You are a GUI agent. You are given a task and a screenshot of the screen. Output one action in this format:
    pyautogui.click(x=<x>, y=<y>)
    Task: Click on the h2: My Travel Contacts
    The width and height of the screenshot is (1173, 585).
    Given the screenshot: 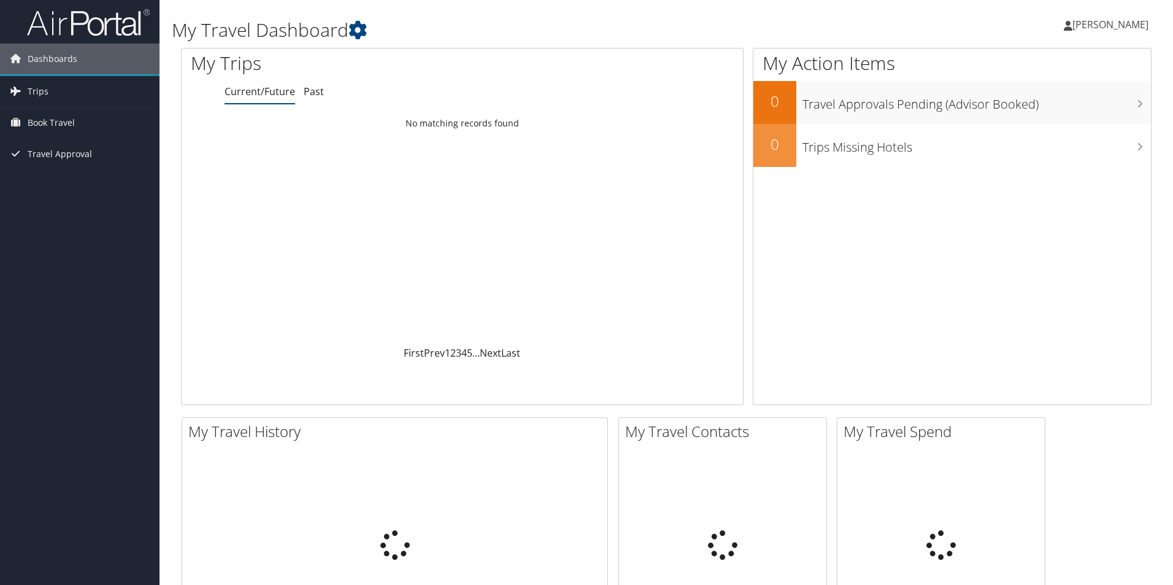 What is the action you would take?
    pyautogui.click(x=726, y=431)
    